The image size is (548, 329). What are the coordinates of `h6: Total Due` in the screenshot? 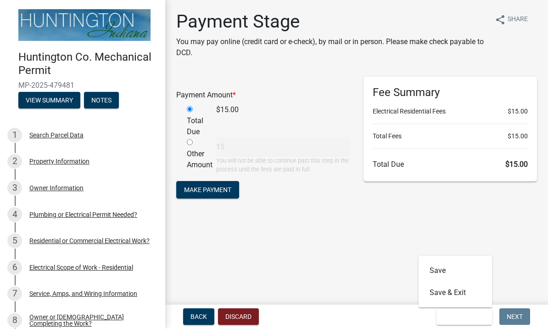 It's located at (450, 164).